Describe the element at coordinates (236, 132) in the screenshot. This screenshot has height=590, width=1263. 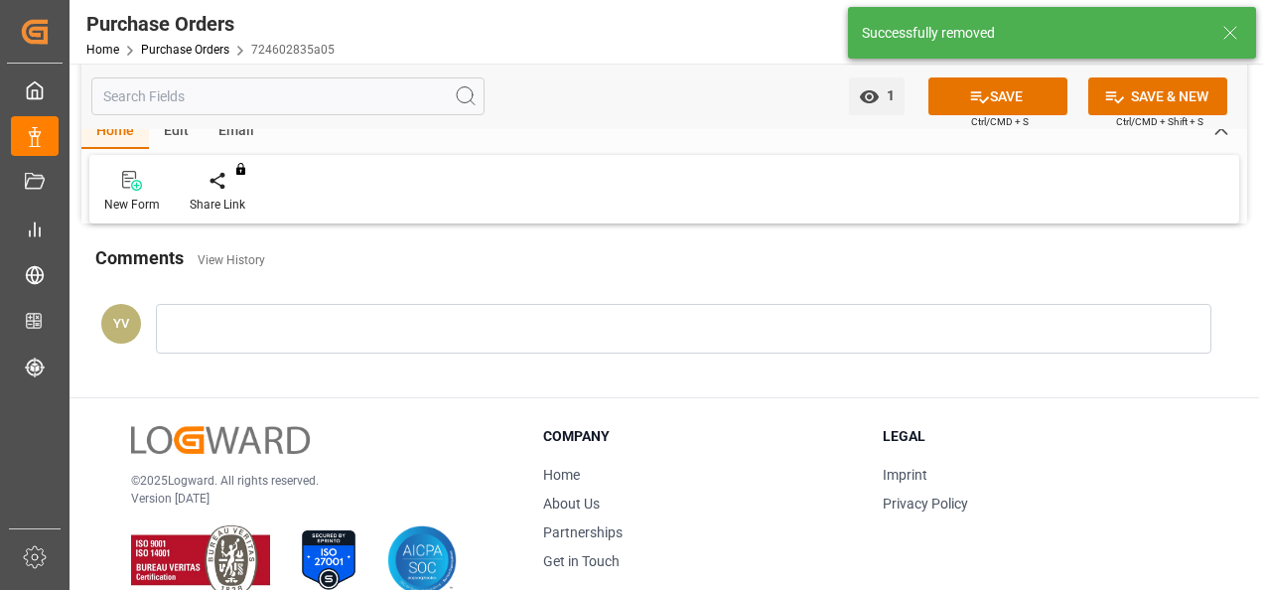
I see `div: Email` at that location.